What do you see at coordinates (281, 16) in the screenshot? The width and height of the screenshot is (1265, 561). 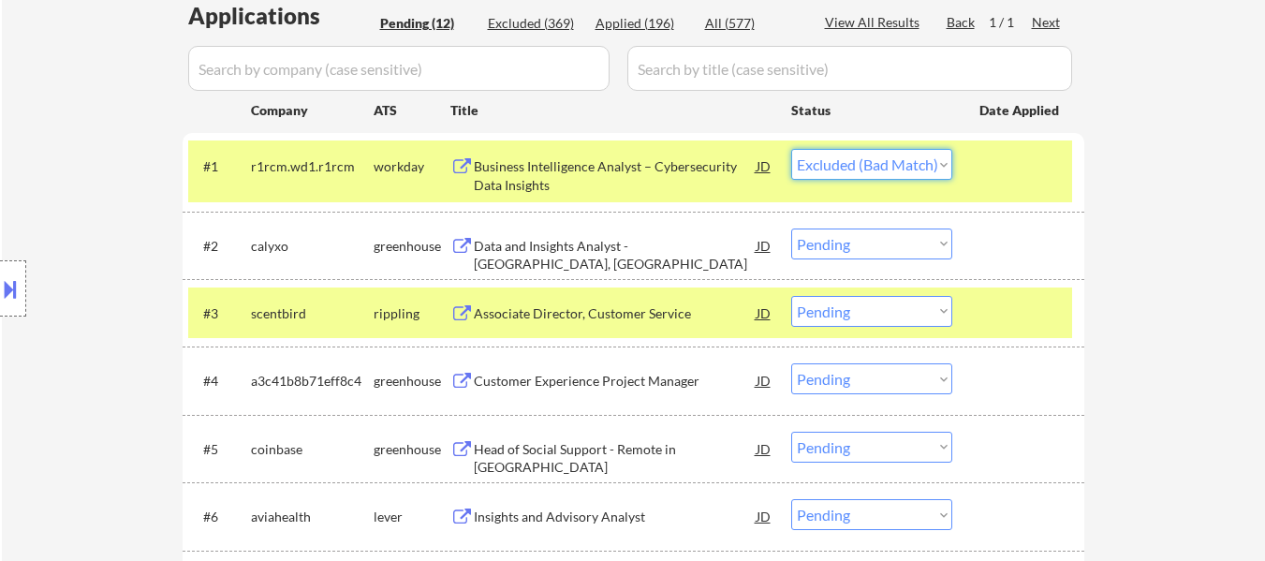 I see `div: Applications` at bounding box center [281, 16].